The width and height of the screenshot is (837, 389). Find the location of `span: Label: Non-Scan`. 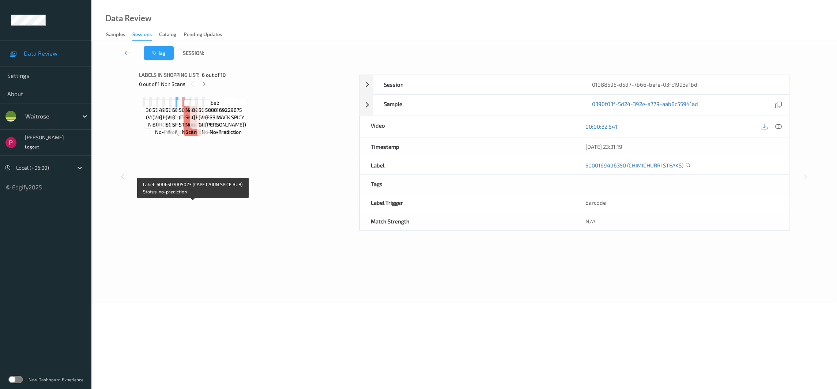

span: Label: Non-Scan is located at coordinates (192, 110).